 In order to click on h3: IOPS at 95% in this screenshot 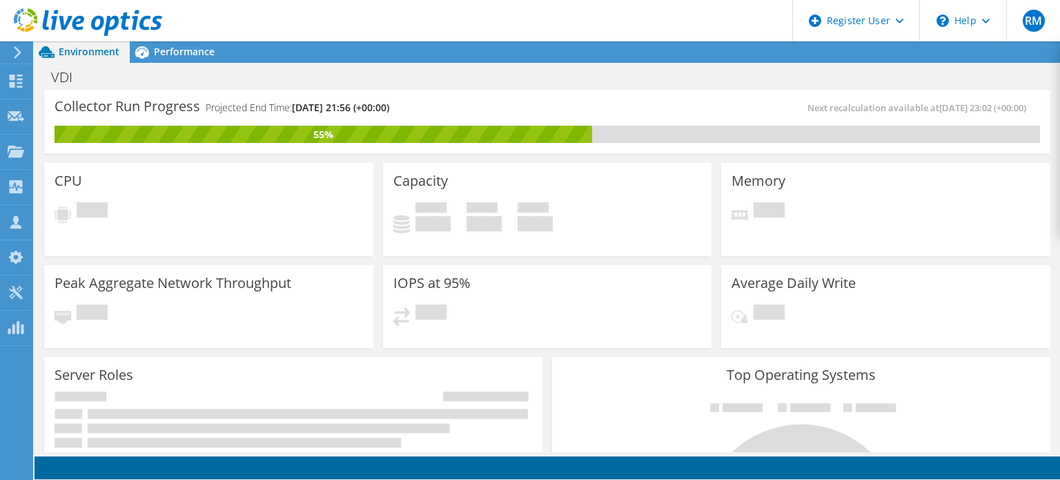, I will do `click(432, 283)`.